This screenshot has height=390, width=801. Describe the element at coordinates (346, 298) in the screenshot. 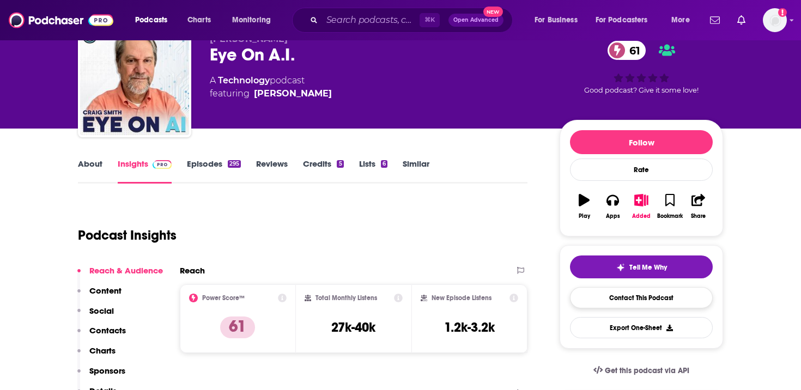

I see `h2: Total Monthly Listens` at that location.